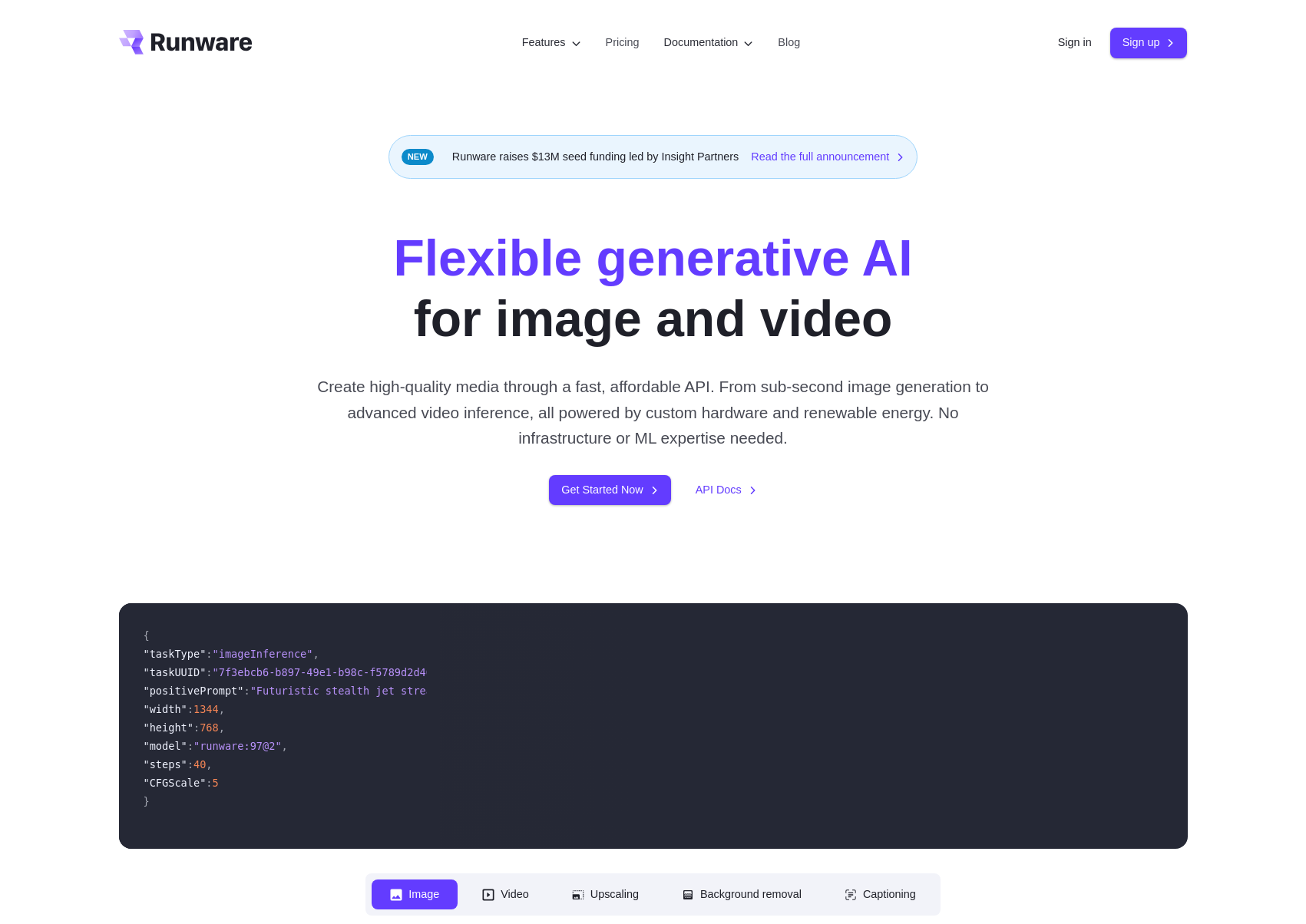 The width and height of the screenshot is (1306, 924). I want to click on button: Captioning, so click(880, 894).